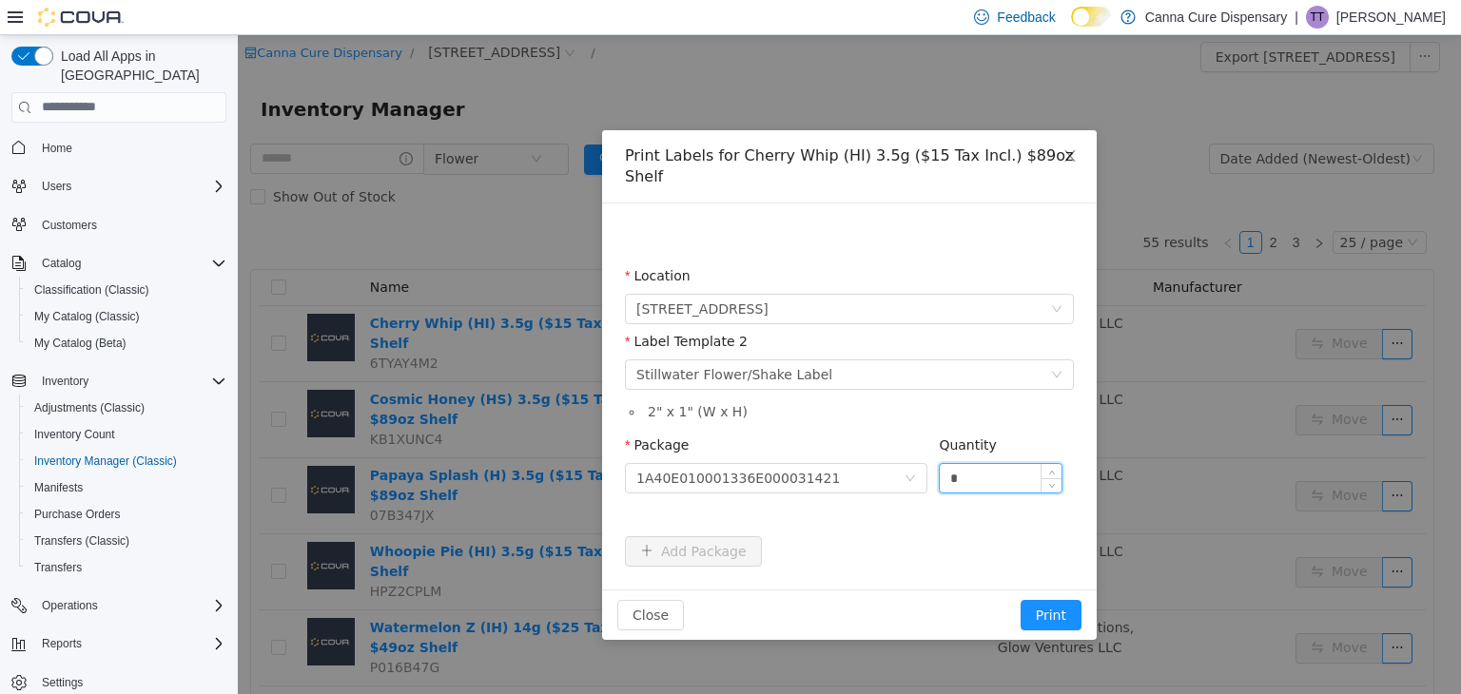  What do you see at coordinates (58, 568) in the screenshot?
I see `a: Transfers` at bounding box center [58, 568].